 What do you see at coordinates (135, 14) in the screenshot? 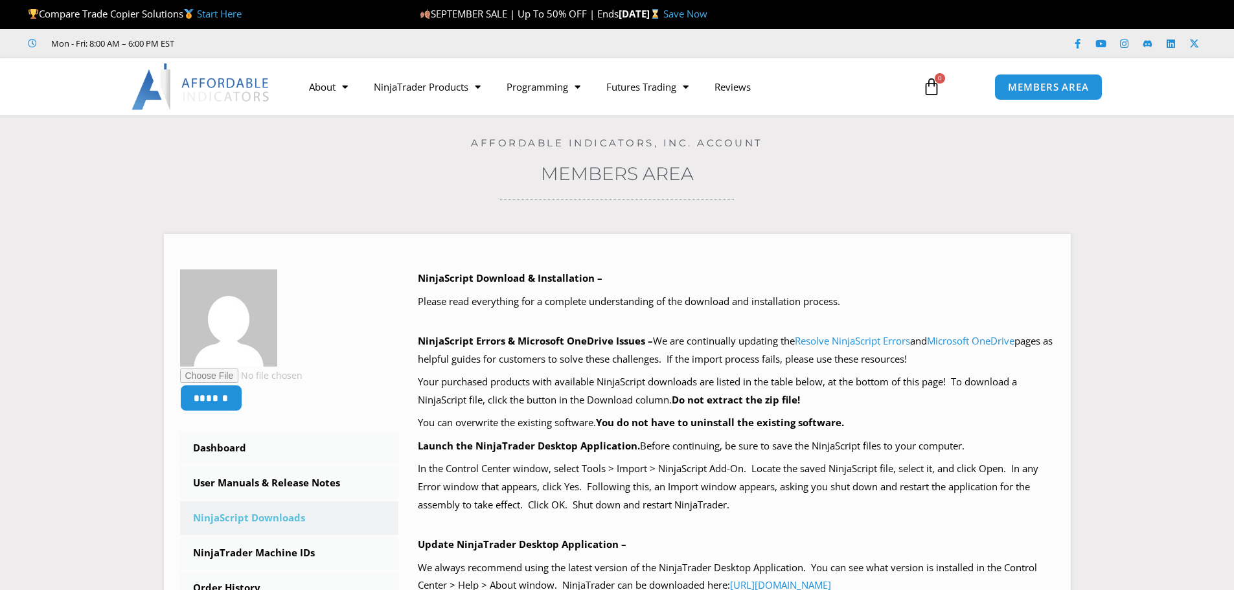
I see `span: Compare Trade Copier Solutions` at bounding box center [135, 14].